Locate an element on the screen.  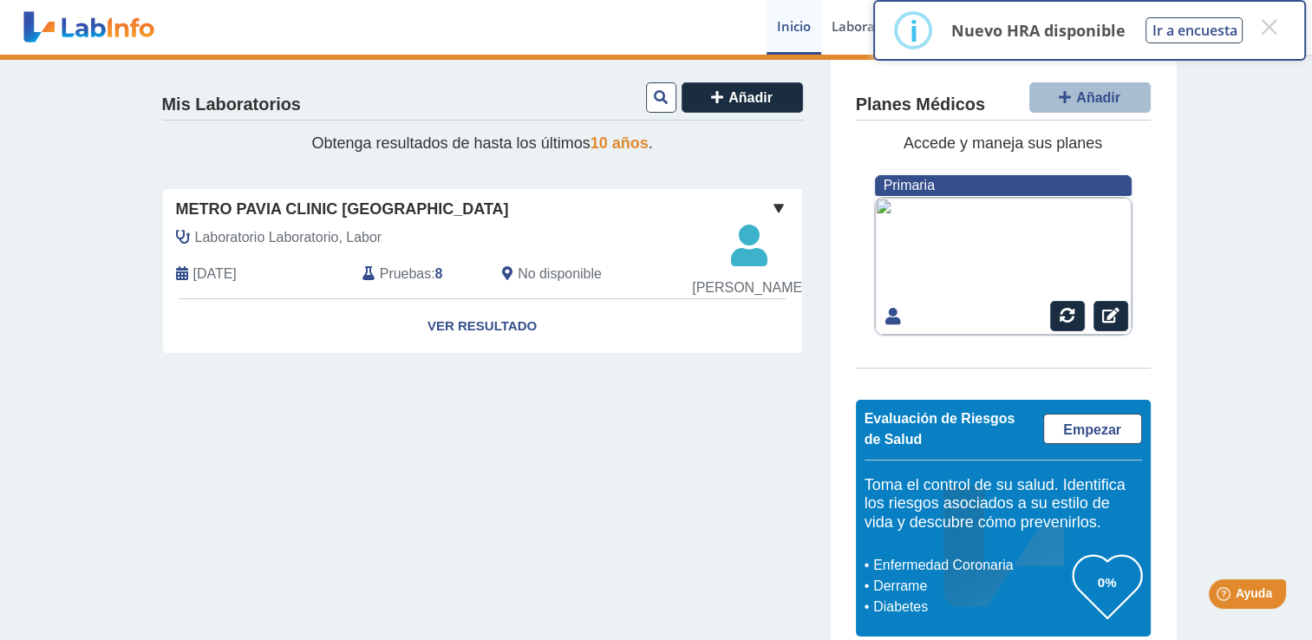
li: Derrame is located at coordinates (970, 586).